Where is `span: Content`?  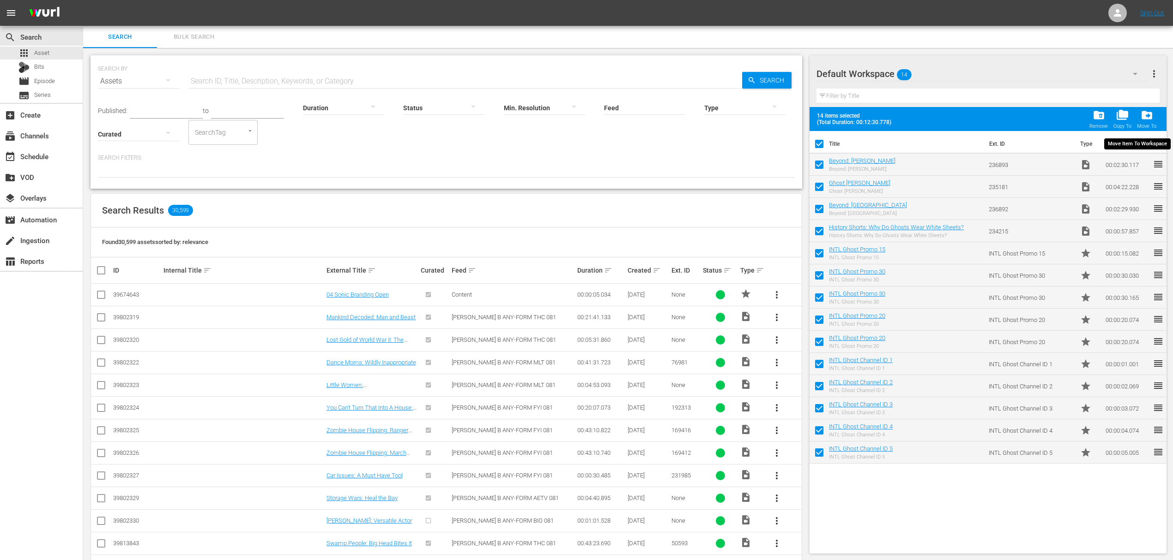
span: Content is located at coordinates (462, 295).